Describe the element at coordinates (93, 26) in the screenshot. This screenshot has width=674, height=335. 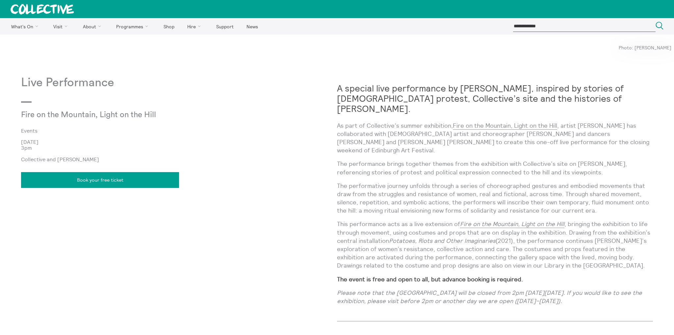
I see `a: About` at that location.